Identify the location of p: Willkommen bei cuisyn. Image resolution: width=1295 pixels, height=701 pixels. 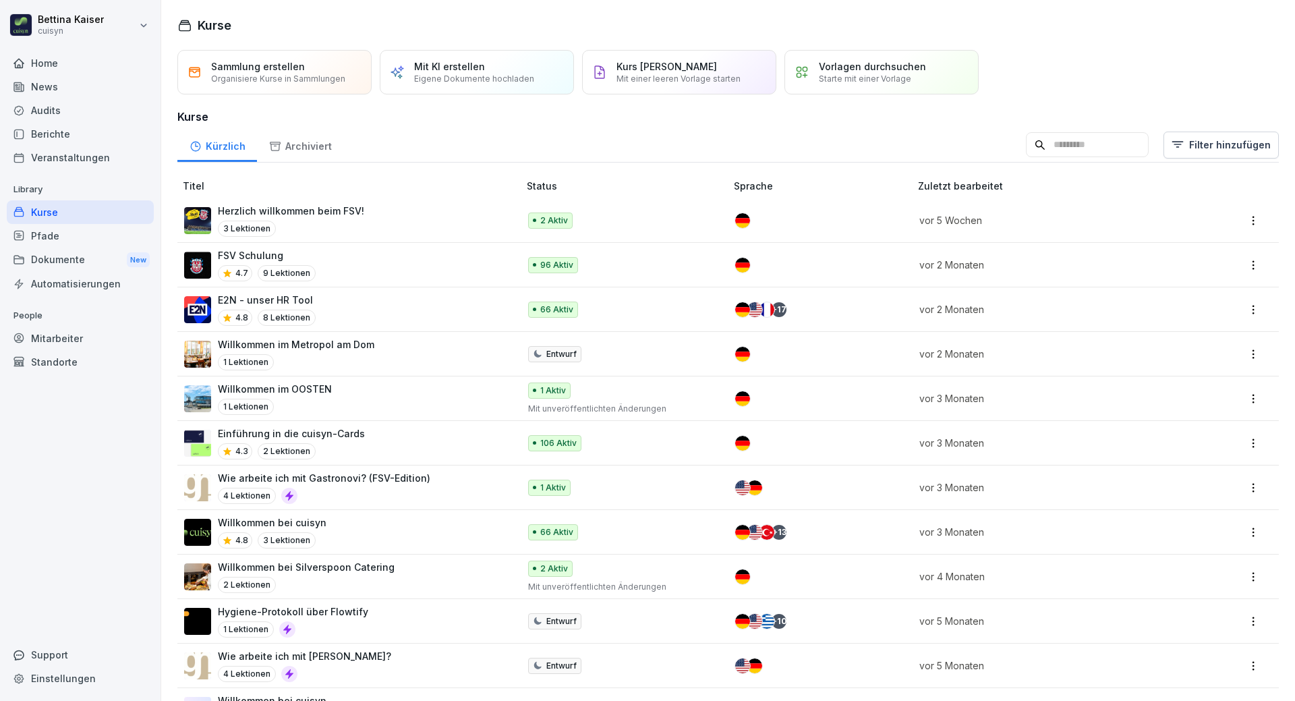
(272, 522).